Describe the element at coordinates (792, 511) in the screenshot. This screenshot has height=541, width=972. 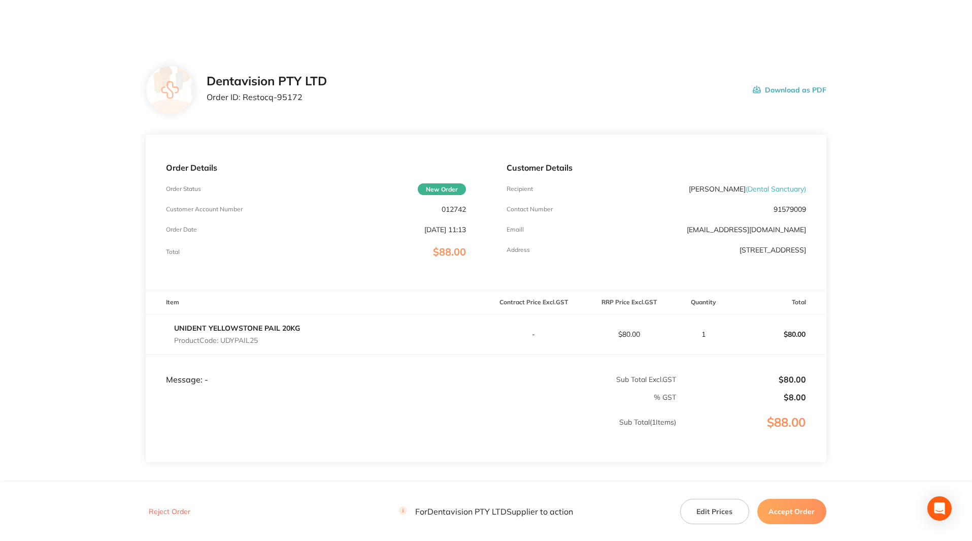
I see `button: Accept Order` at that location.